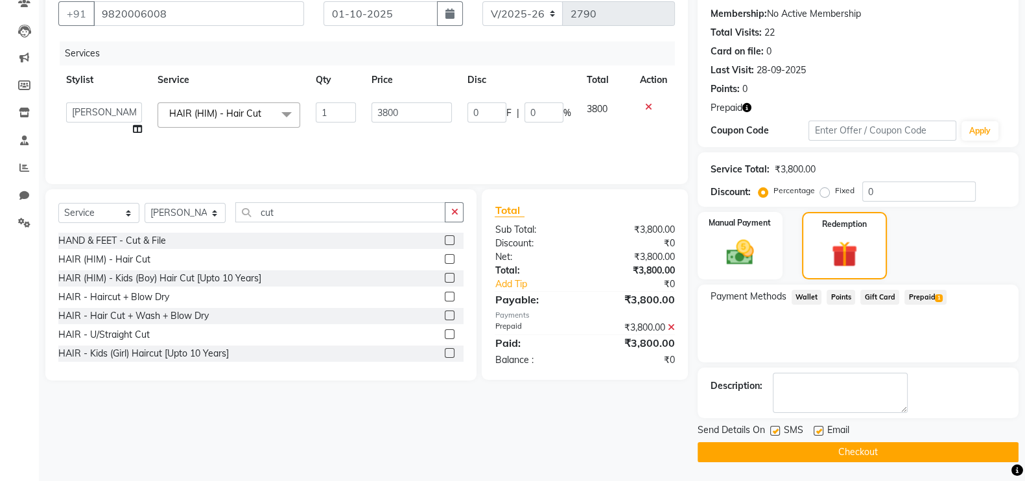 This screenshot has width=1025, height=481. What do you see at coordinates (882, 130) in the screenshot?
I see `input: Enter Offer / Coupon Code` at bounding box center [882, 130].